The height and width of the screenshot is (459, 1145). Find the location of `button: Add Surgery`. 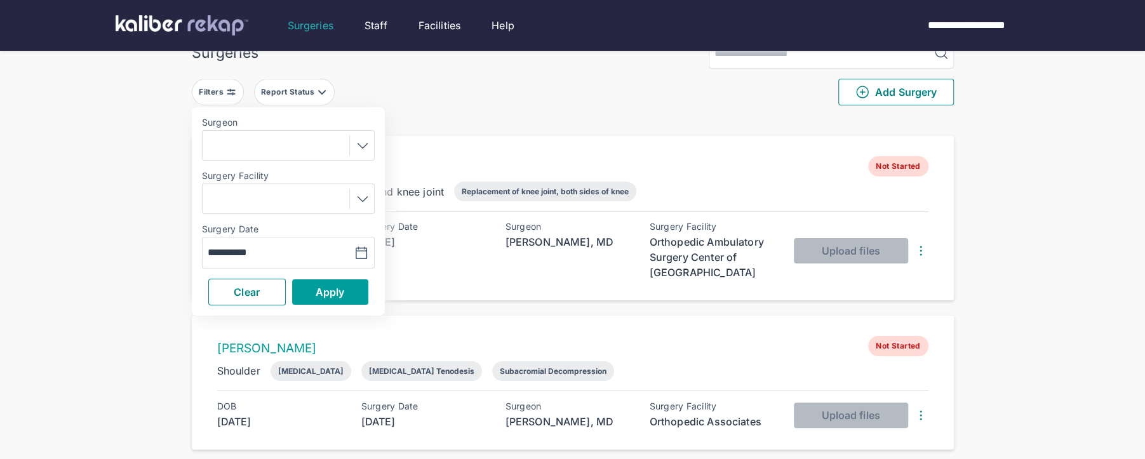

button: Add Surgery is located at coordinates (896, 92).